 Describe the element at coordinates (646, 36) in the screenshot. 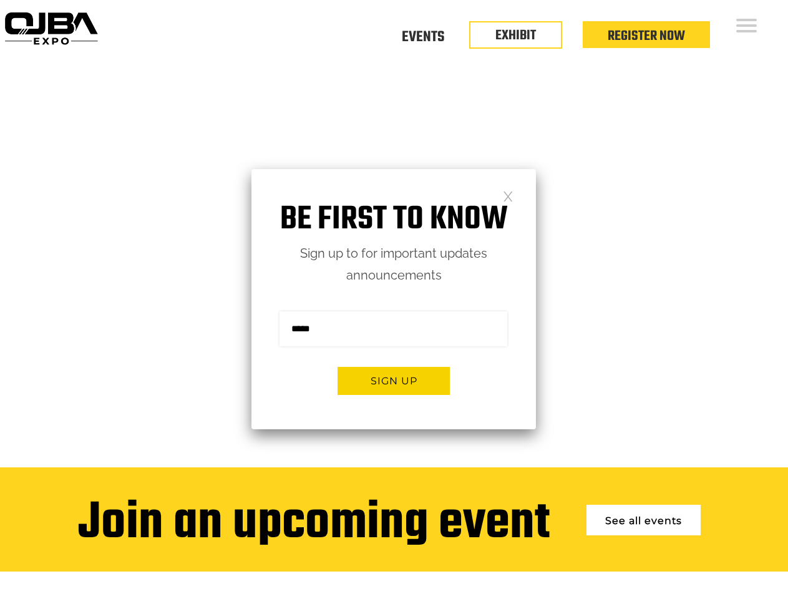

I see `a: Register Now` at that location.